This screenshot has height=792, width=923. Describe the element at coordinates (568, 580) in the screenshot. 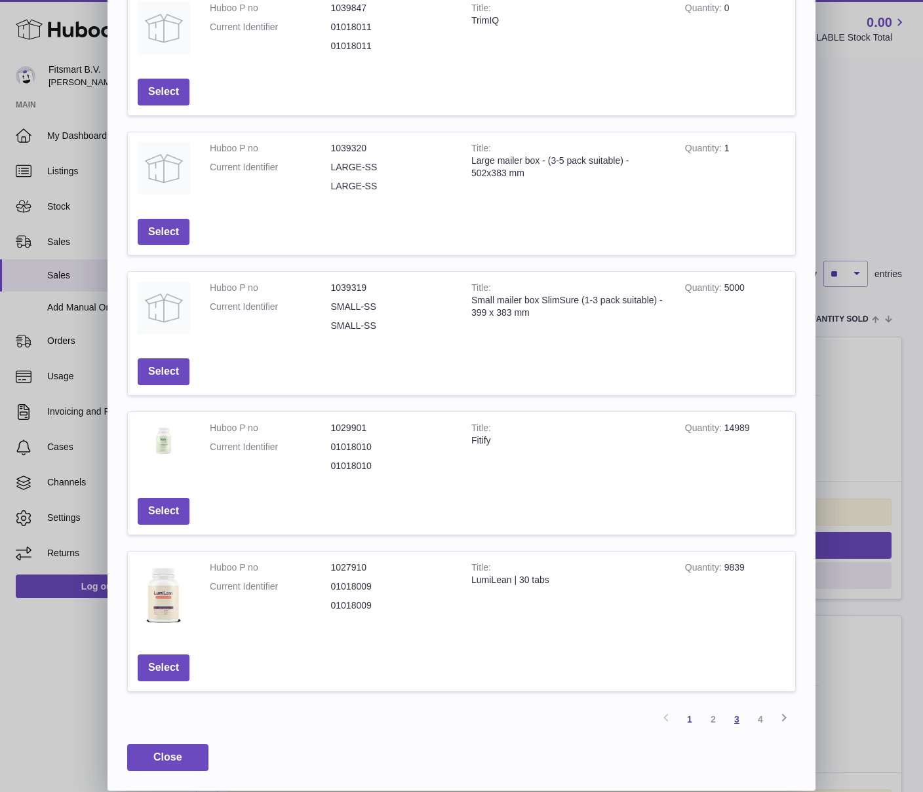

I see `div: LumiLean | 30 tabs` at that location.